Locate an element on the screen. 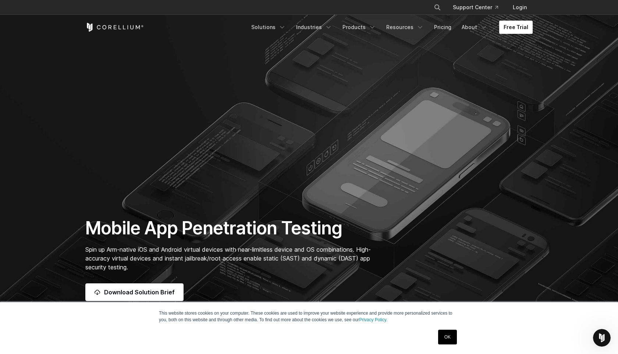  span: Spin up Arm-native iOS and Android virtual devices with near-limitless device and OS combinations... is located at coordinates (228, 258).